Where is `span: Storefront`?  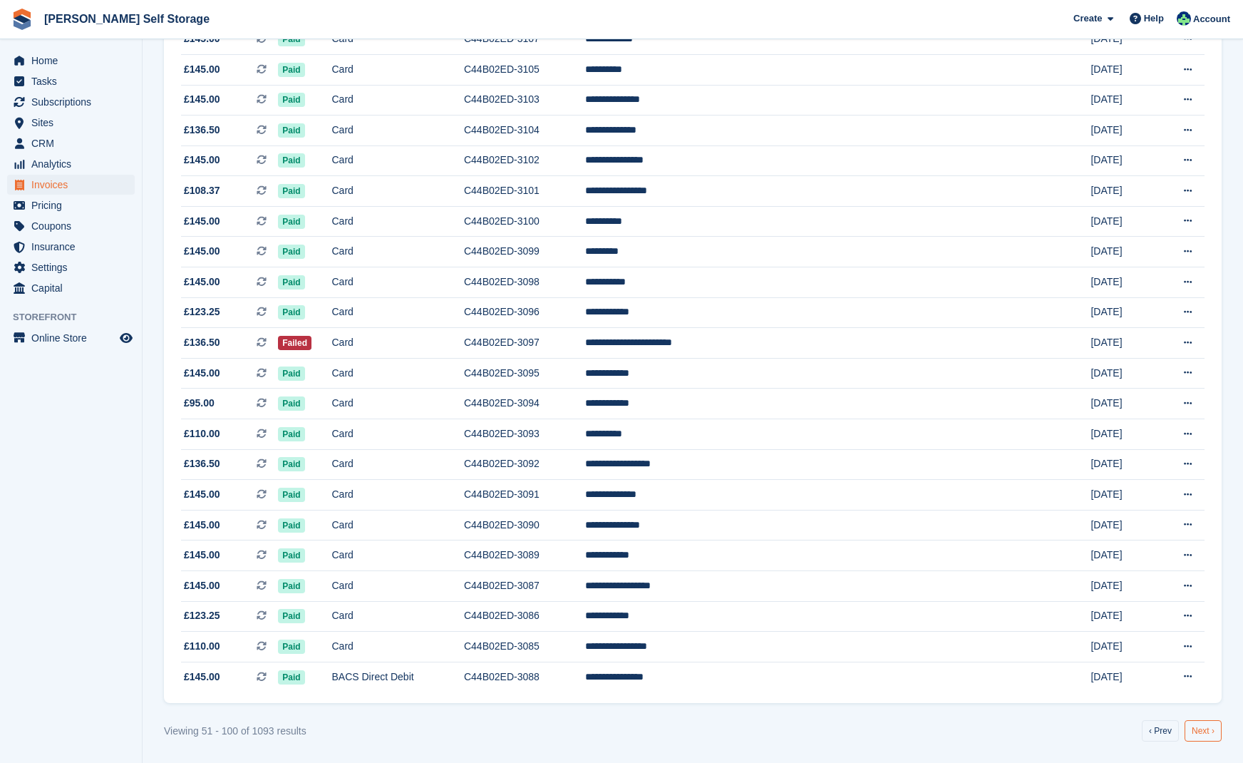 span: Storefront is located at coordinates (77, 317).